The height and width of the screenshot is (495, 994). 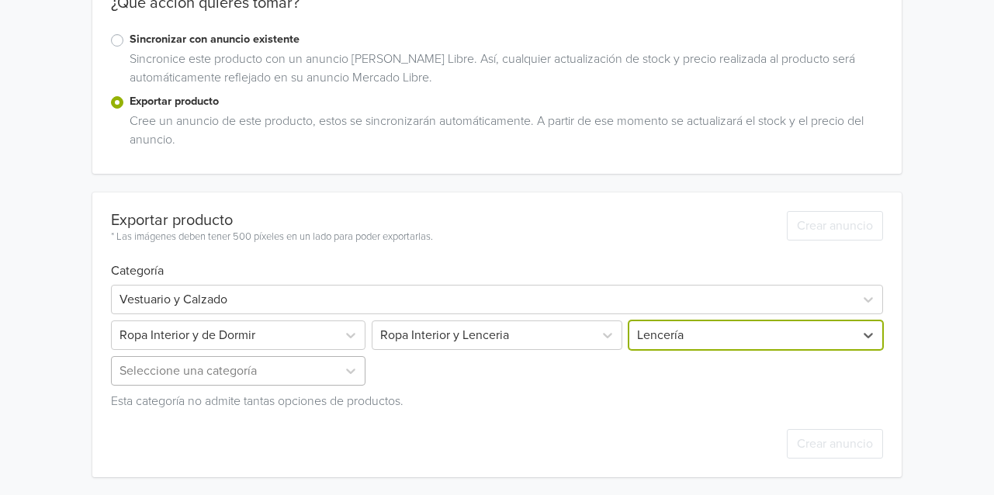 I want to click on div: Exportar producto, so click(x=272, y=220).